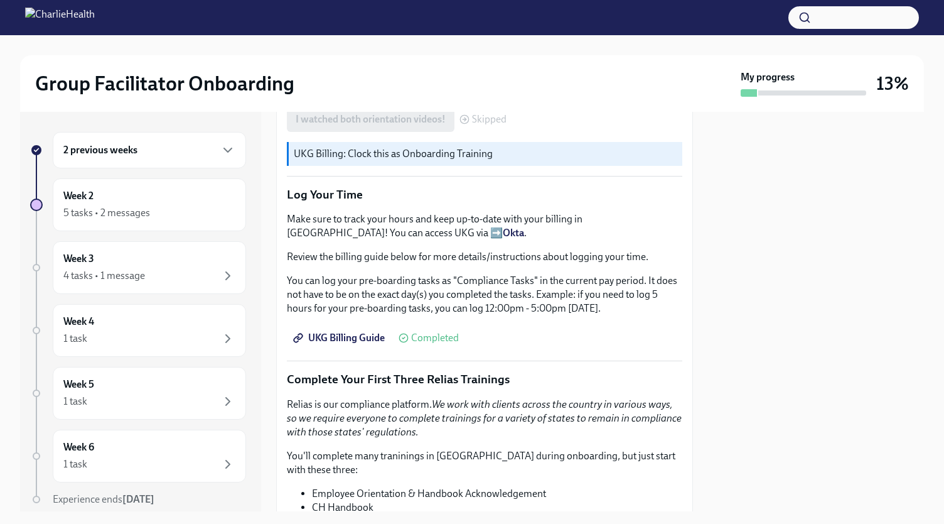  What do you see at coordinates (78, 447) in the screenshot?
I see `h6: Week 6` at bounding box center [78, 447].